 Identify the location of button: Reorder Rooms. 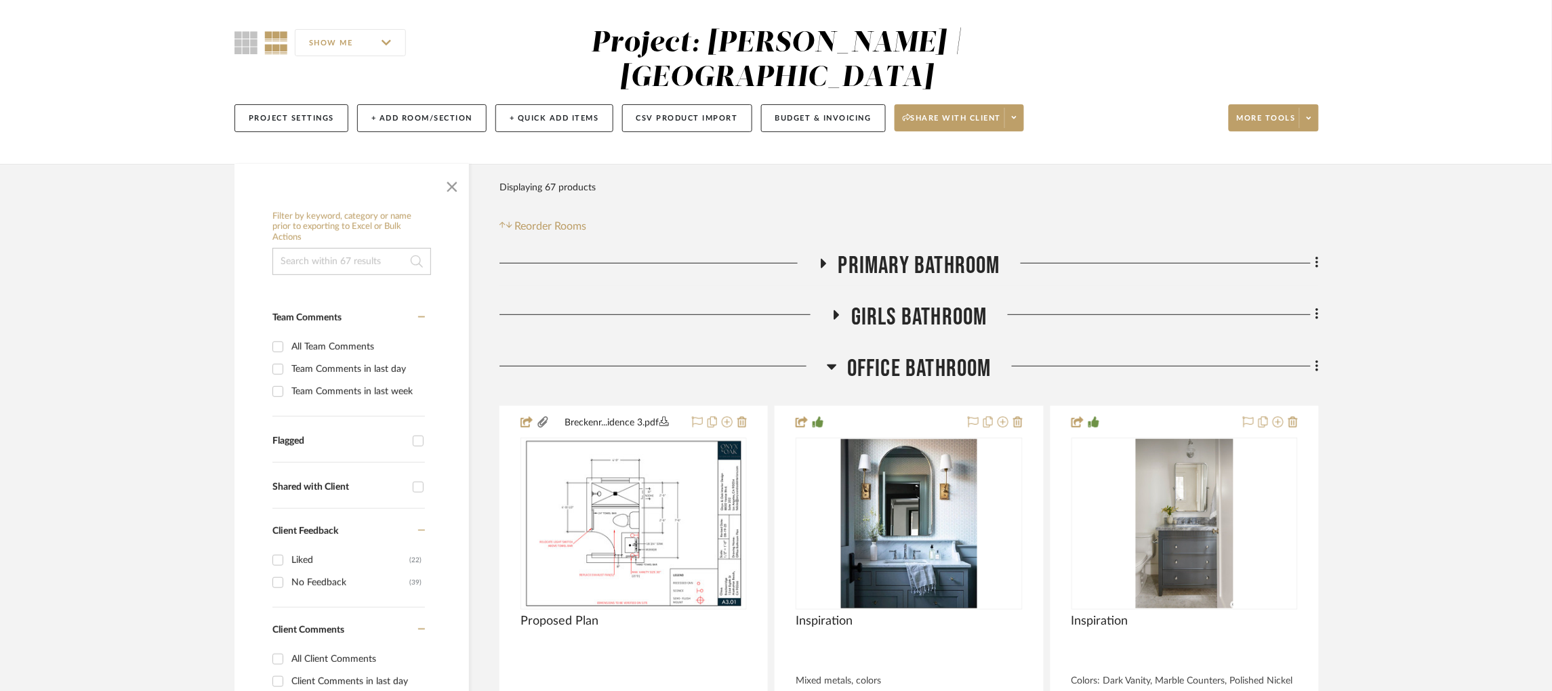
(543, 226).